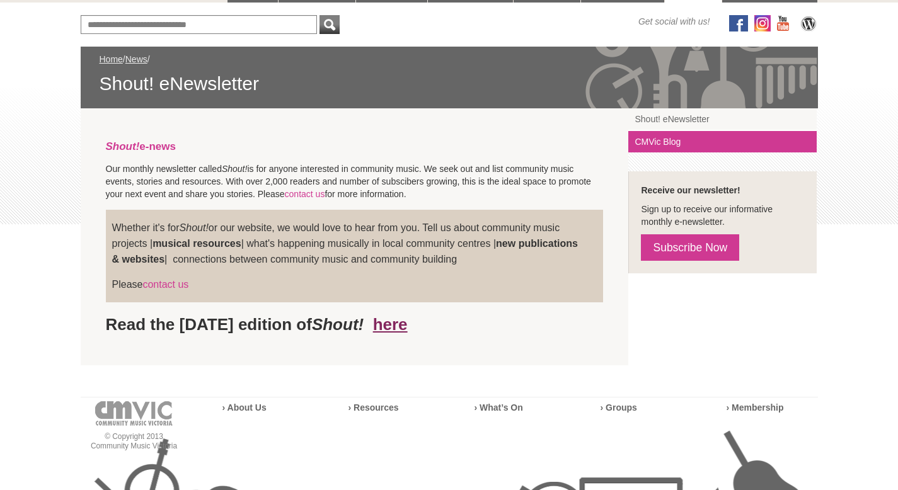  Describe the element at coordinates (134, 442) in the screenshot. I see `p: © Copyright 2013 Community Music Victoria` at that location.